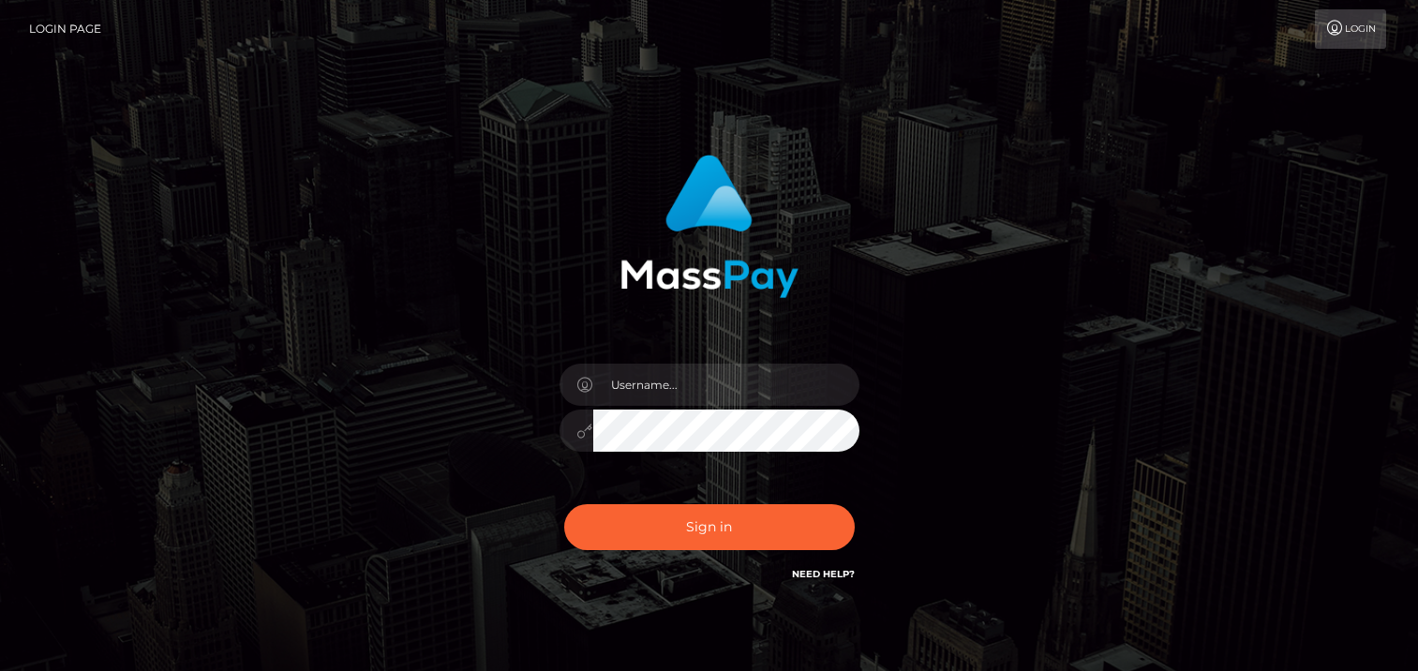 The width and height of the screenshot is (1418, 671). What do you see at coordinates (65, 29) in the screenshot?
I see `a: Login Page` at bounding box center [65, 29].